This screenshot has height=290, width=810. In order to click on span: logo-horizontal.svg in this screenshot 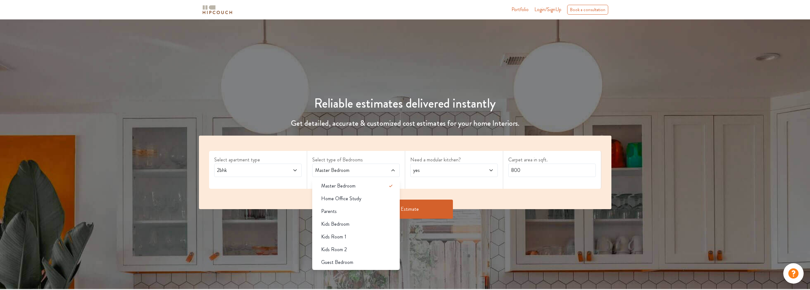, I will do `click(217, 10)`.